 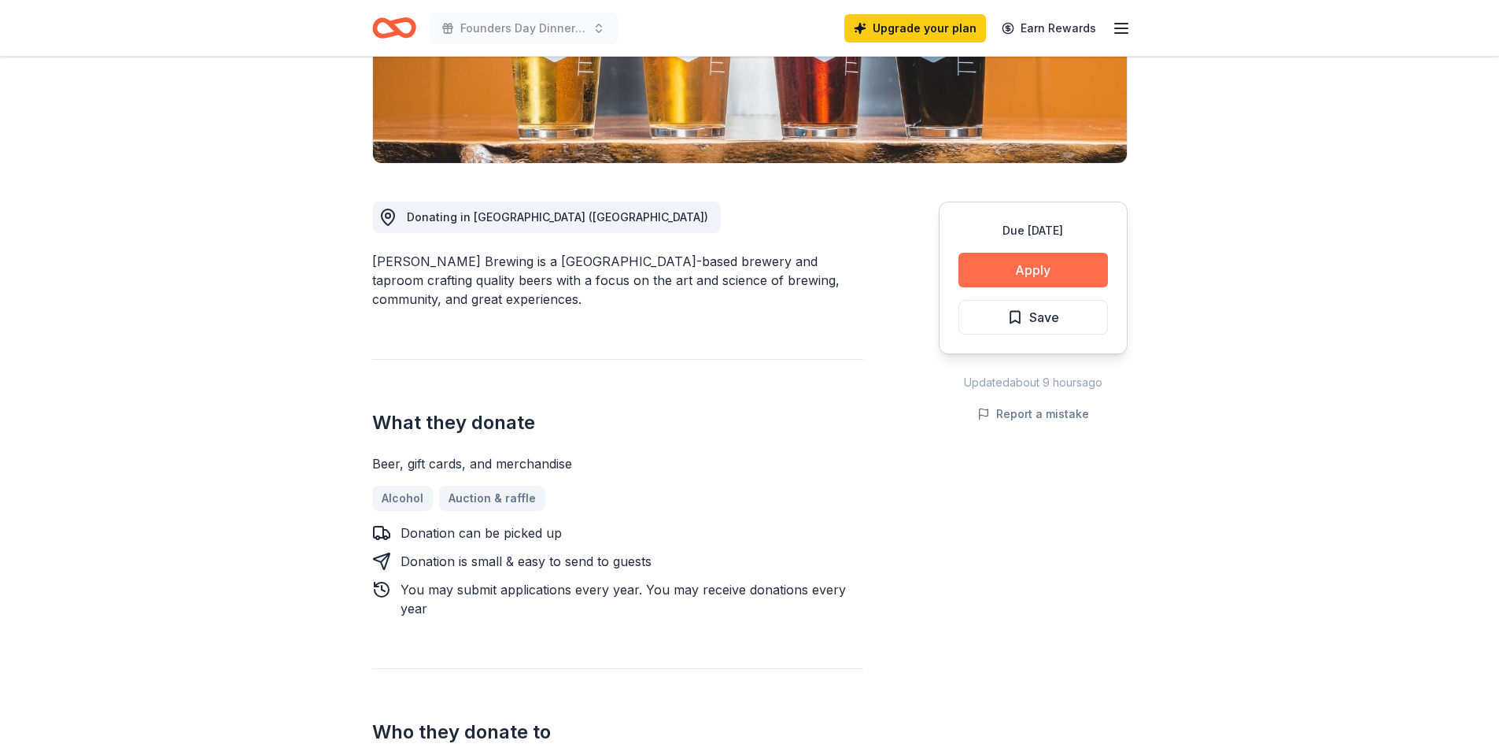 What do you see at coordinates (1033, 317) in the screenshot?
I see `button: Save` at bounding box center [1033, 317].